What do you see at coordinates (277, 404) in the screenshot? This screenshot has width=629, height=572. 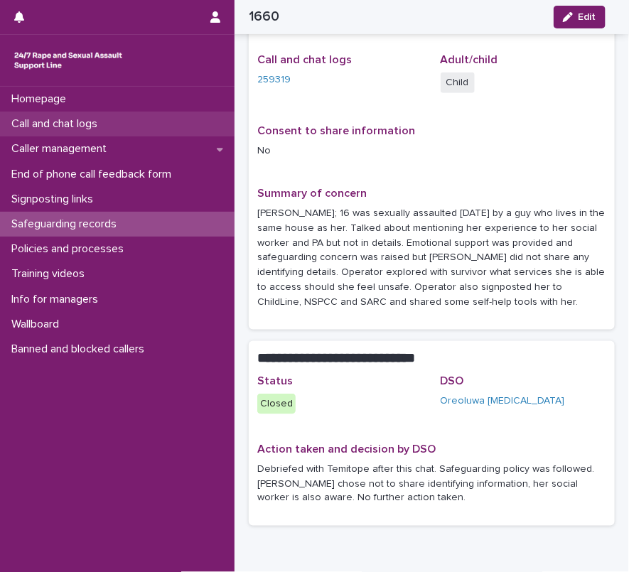 I see `div: Closed` at bounding box center [277, 404].